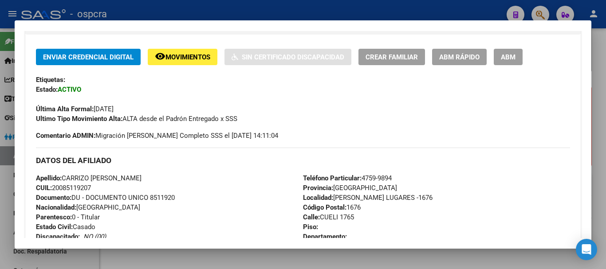 The image size is (606, 269). What do you see at coordinates (49, 178) in the screenshot?
I see `strong: Apellido:` at bounding box center [49, 178].